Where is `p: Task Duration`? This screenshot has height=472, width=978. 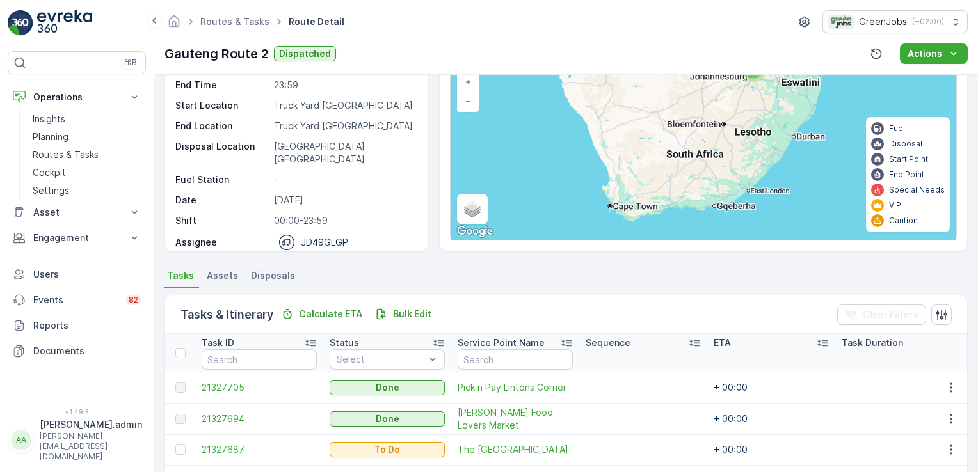
p: Task Duration is located at coordinates (872, 343).